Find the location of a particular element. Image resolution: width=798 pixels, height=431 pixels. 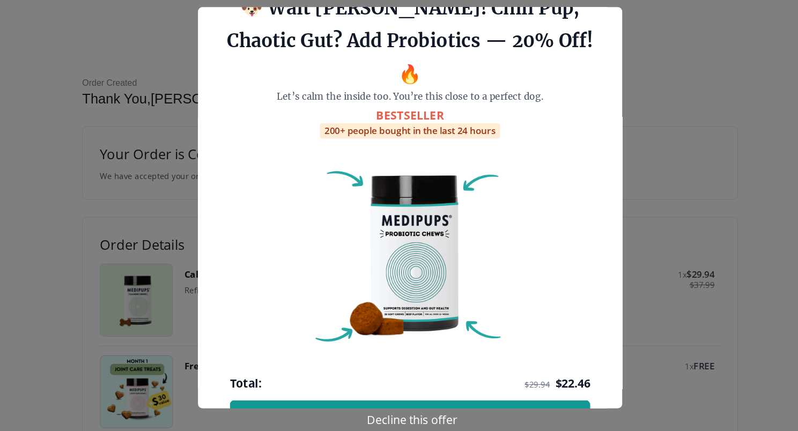

span: Let’s calm the inside too. You’re this close to a perfect dog. is located at coordinates (399, 111).